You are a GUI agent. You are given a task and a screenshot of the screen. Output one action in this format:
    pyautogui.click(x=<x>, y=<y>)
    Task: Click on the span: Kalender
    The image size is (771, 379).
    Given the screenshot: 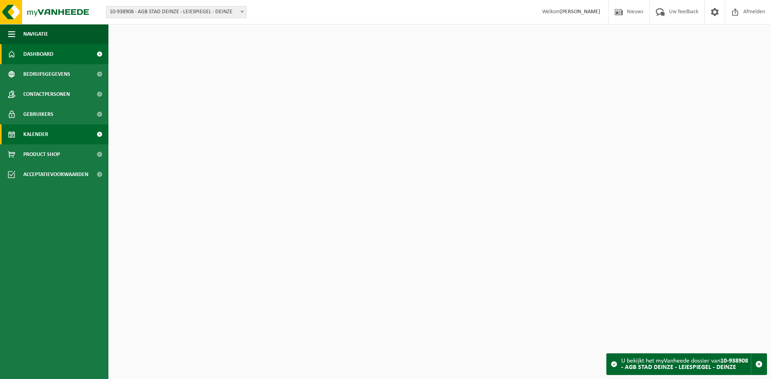 What is the action you would take?
    pyautogui.click(x=36, y=134)
    